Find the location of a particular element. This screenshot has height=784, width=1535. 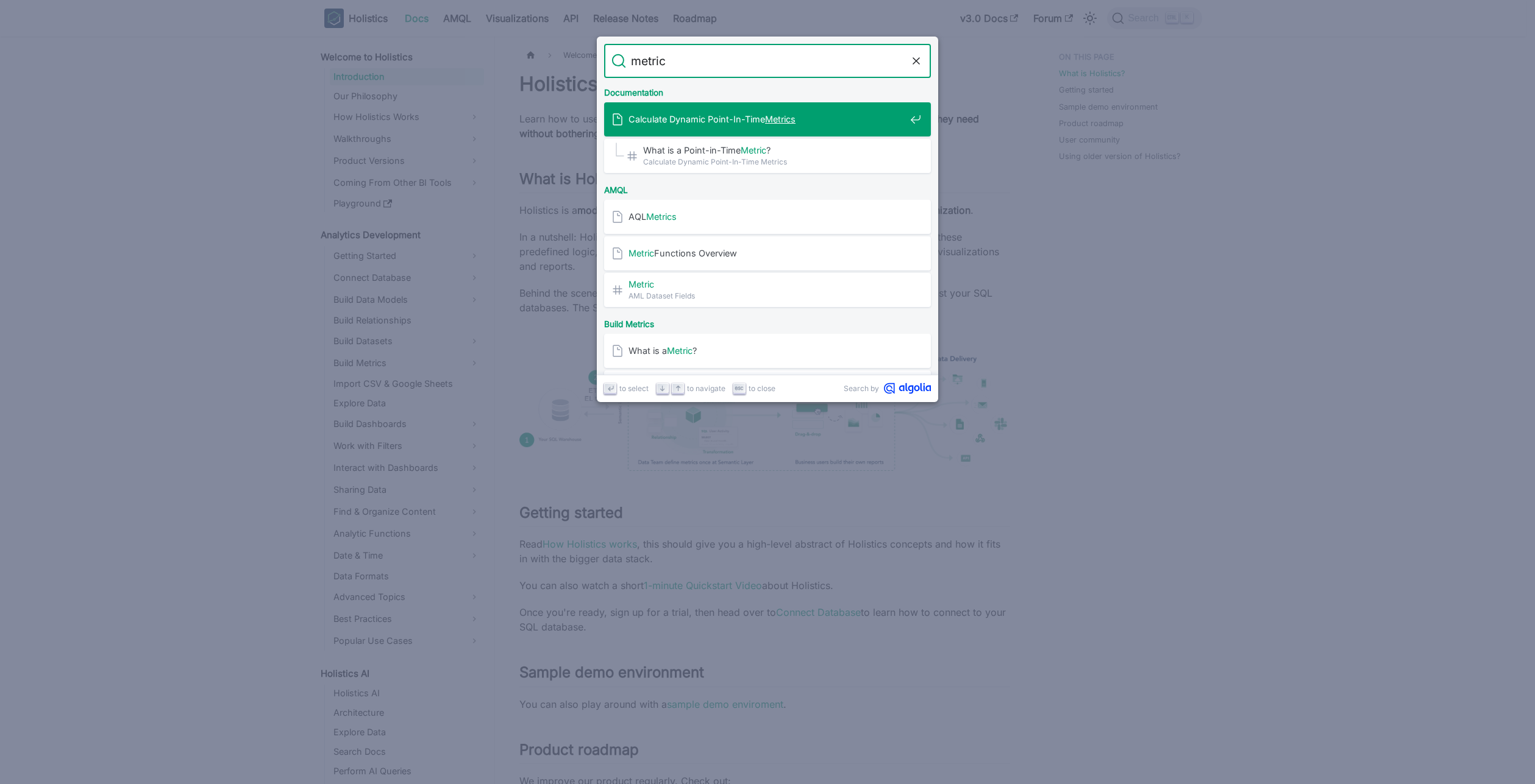

span: What is a ? is located at coordinates (767, 350).